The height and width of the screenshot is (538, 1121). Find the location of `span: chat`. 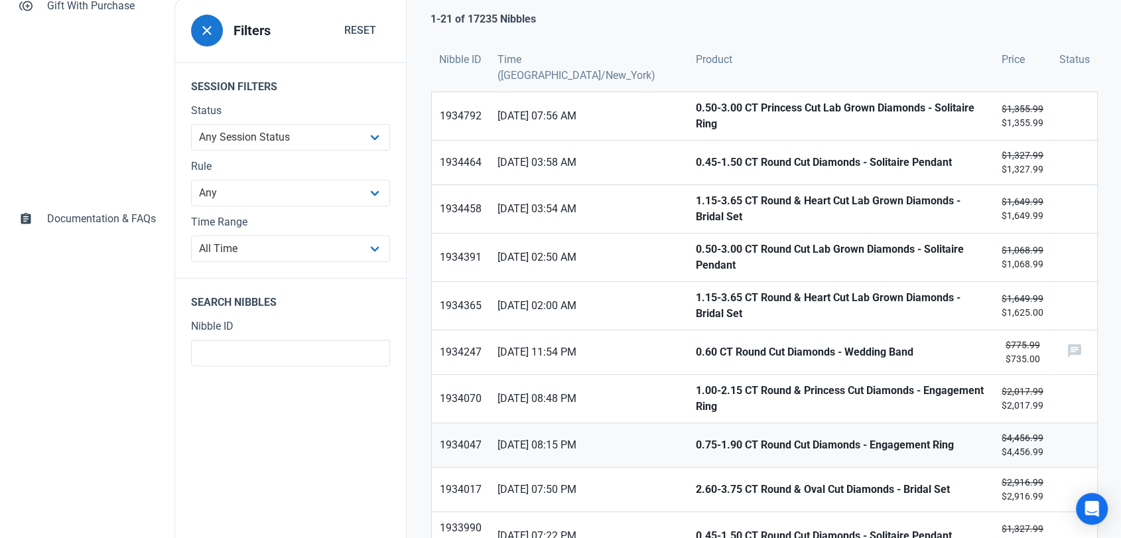

span: chat is located at coordinates (1074, 351).